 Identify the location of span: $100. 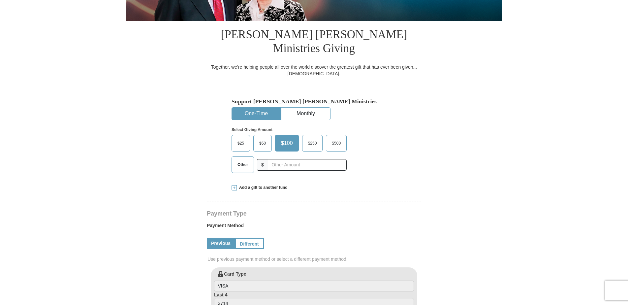
(287, 143).